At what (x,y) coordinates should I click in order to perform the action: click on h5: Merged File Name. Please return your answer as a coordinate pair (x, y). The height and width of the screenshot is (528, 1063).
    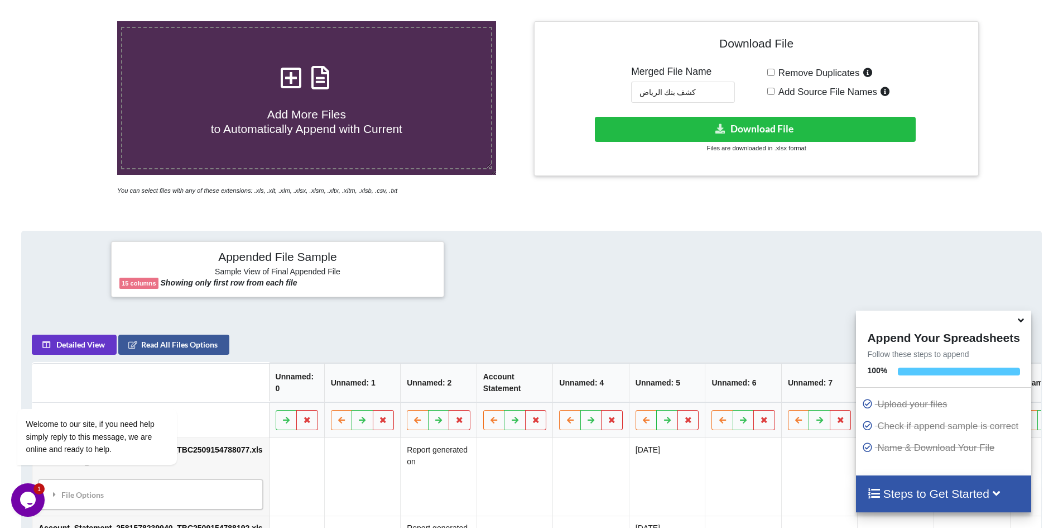
    Looking at the image, I should click on (683, 71).